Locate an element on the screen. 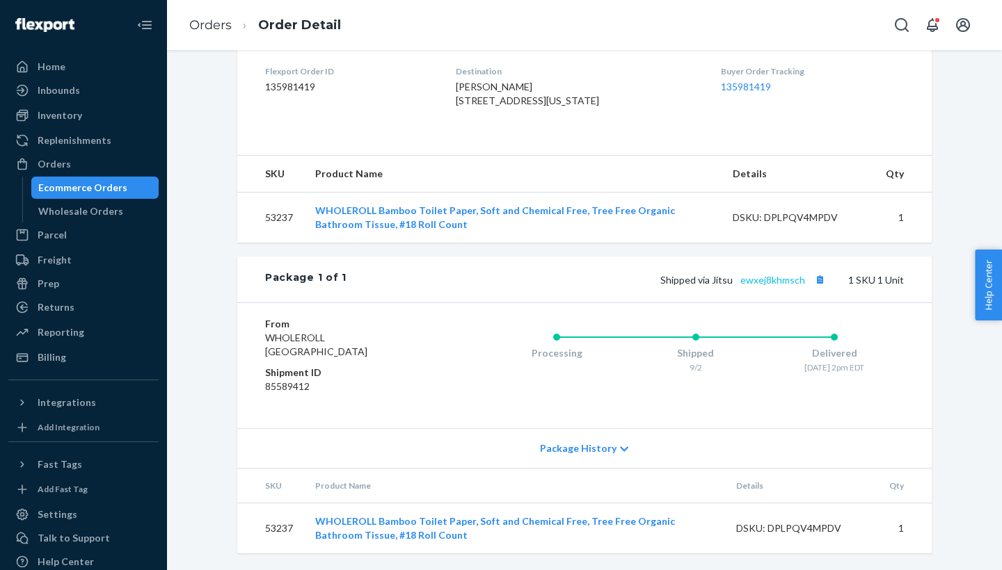  div: Add Integration is located at coordinates (68, 427).